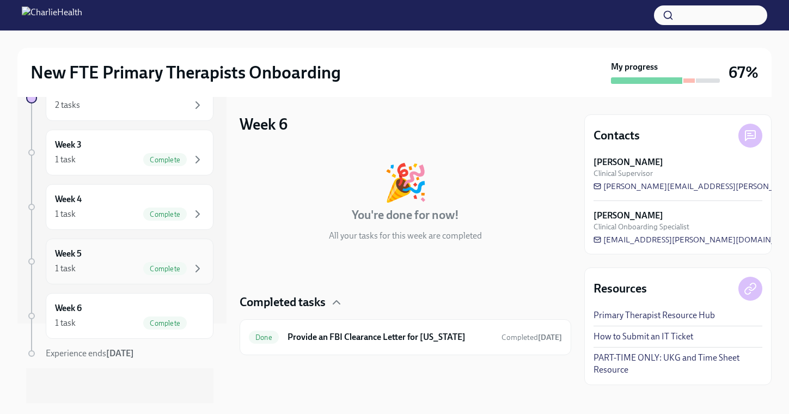  Describe the element at coordinates (635, 67) in the screenshot. I see `strong: My progress` at that location.